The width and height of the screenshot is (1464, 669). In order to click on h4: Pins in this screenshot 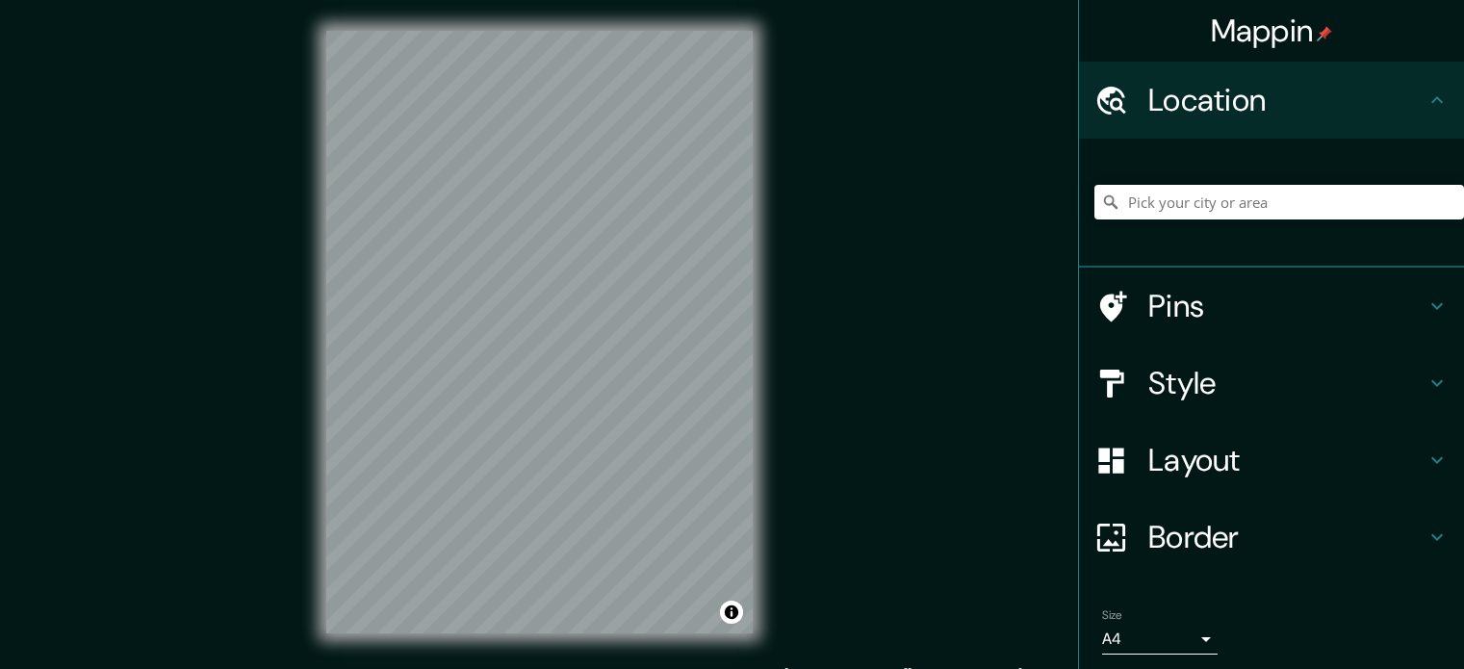, I will do `click(1287, 306)`.